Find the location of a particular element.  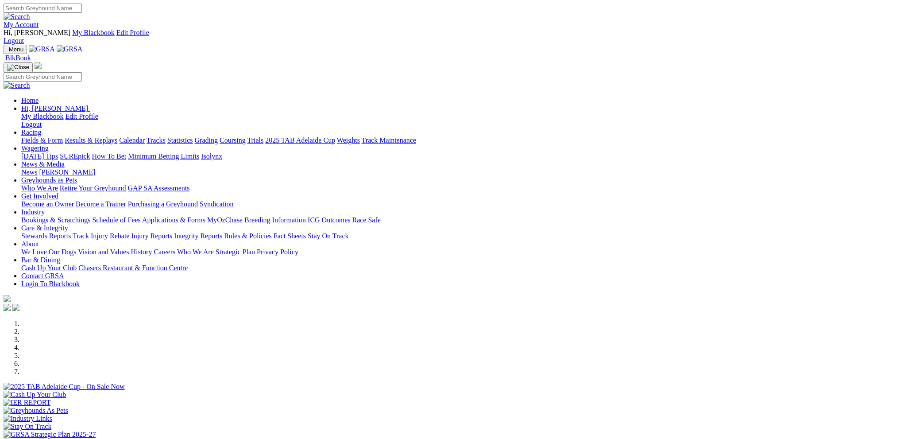

a: Get Involved is located at coordinates (40, 196).